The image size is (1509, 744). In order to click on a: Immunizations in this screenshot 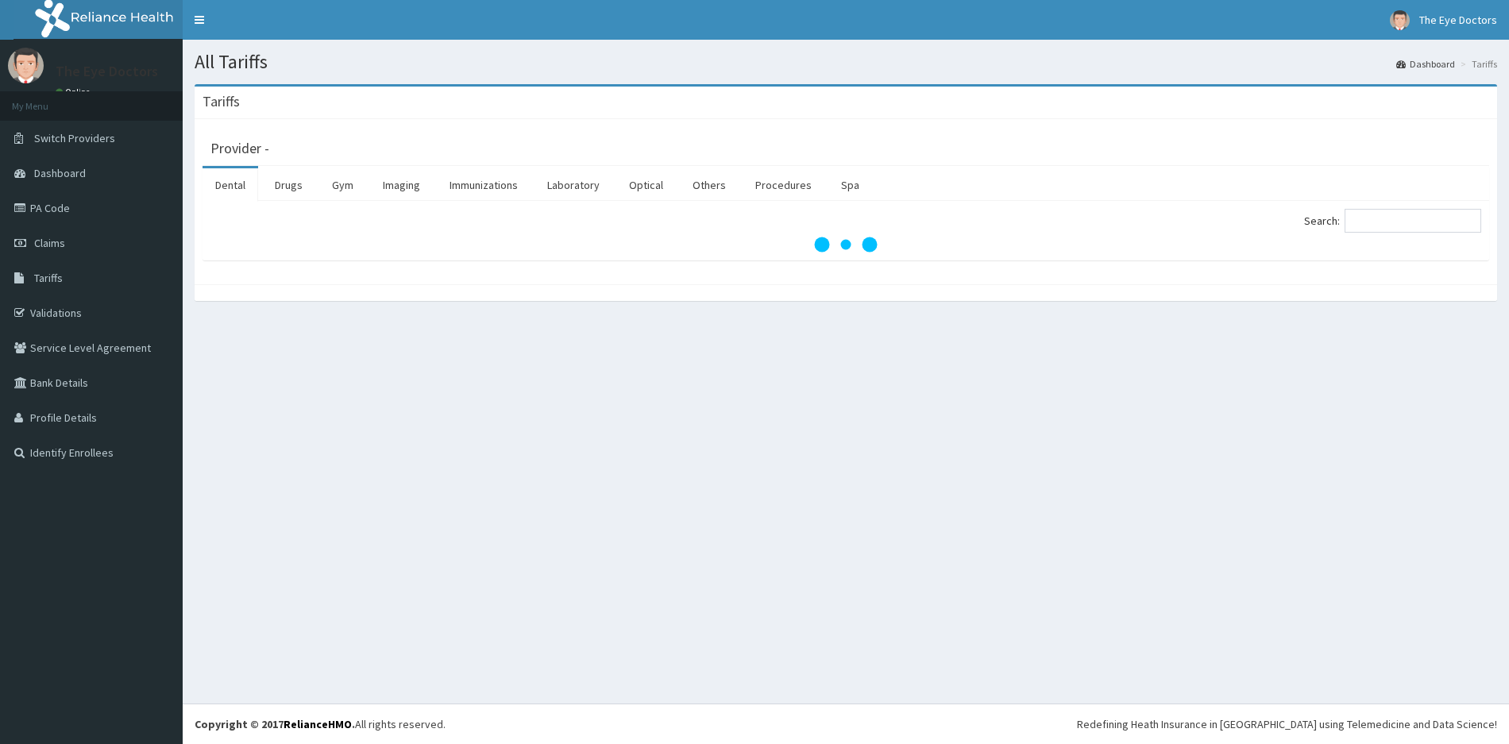, I will do `click(484, 185)`.